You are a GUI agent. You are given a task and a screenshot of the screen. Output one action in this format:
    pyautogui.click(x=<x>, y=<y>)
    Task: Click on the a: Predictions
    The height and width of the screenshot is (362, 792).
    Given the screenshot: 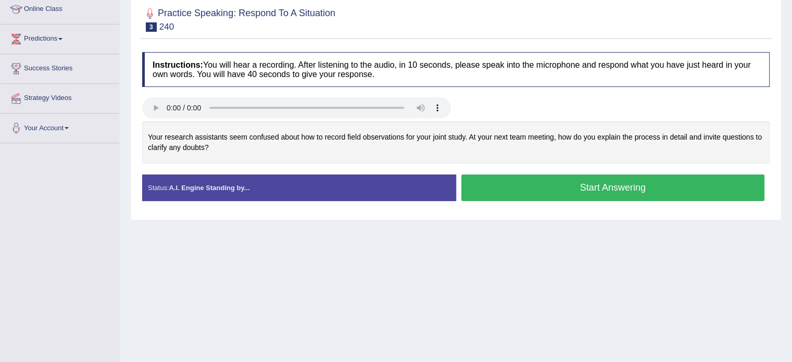 What is the action you would take?
    pyautogui.click(x=60, y=37)
    